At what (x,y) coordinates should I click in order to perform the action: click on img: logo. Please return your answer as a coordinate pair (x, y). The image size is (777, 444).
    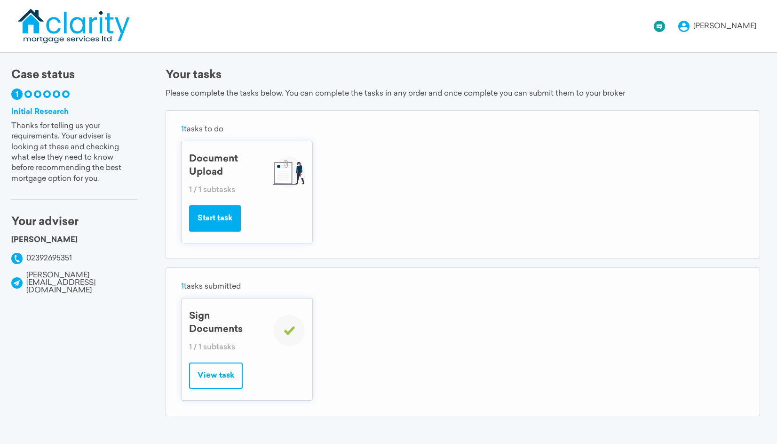
    Looking at the image, I should click on (74, 25).